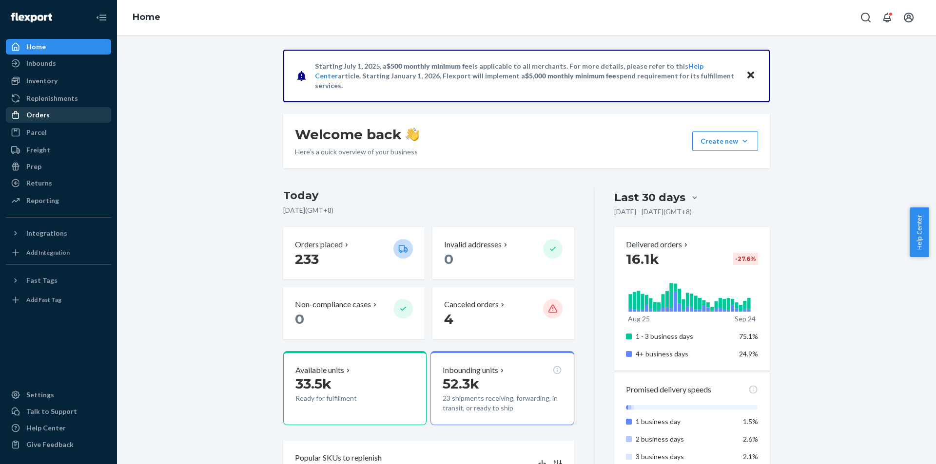 The height and width of the screenshot is (464, 936). What do you see at coordinates (58, 253) in the screenshot?
I see `a: Add Integration` at bounding box center [58, 253].